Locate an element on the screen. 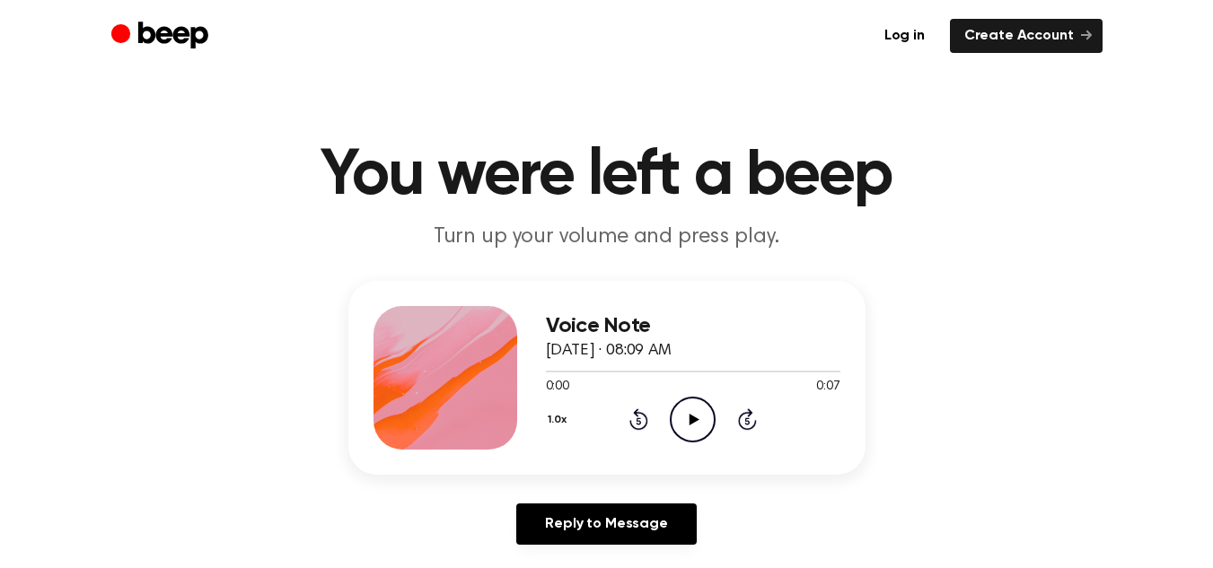  h1: You were left a beep is located at coordinates (607, 176).